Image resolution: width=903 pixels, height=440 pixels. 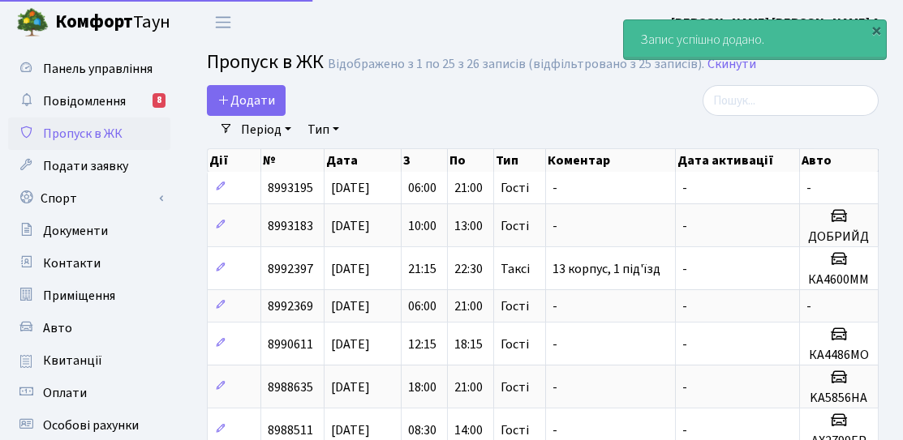 What do you see at coordinates (515, 269) in the screenshot?
I see `span: Таксі` at bounding box center [515, 269].